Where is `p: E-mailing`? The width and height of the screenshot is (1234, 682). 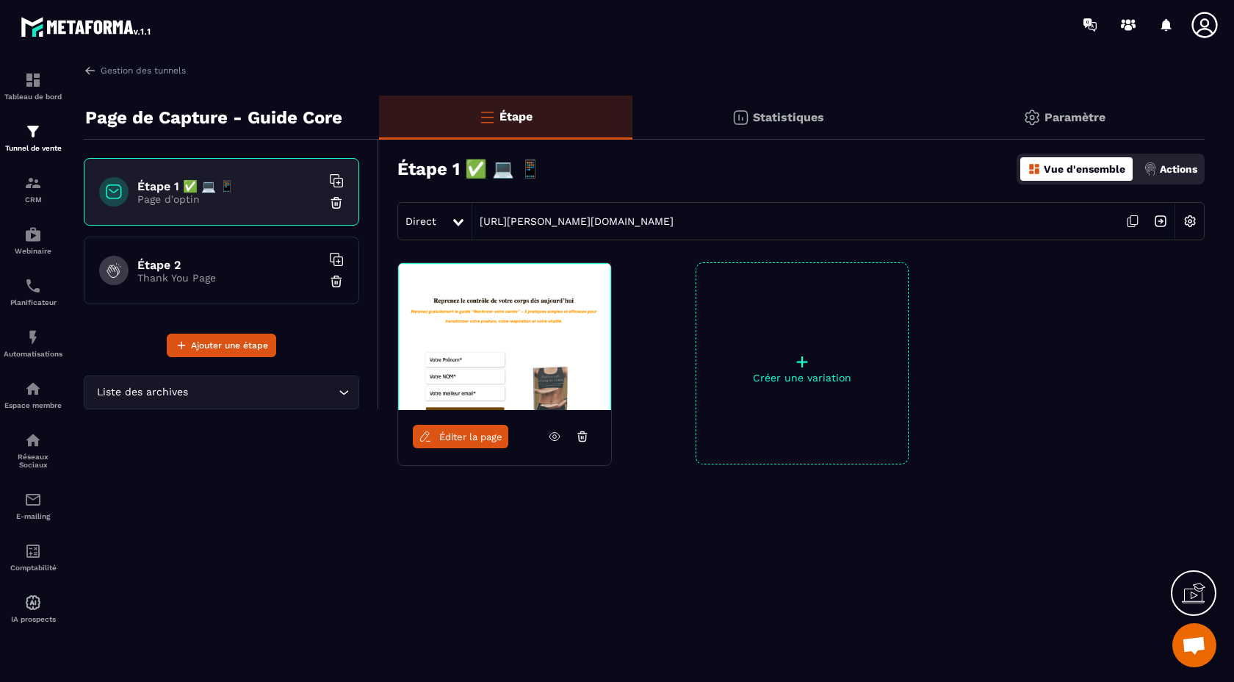 p: E-mailing is located at coordinates (33, 516).